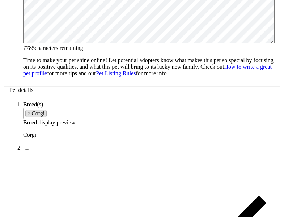 The height and width of the screenshot is (217, 284). I want to click on li: Corgi, so click(36, 113).